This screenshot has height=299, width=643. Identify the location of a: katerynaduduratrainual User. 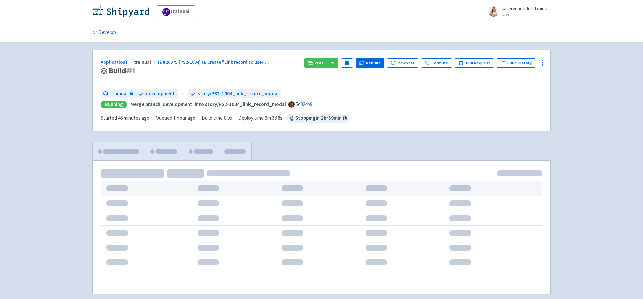
(517, 11).